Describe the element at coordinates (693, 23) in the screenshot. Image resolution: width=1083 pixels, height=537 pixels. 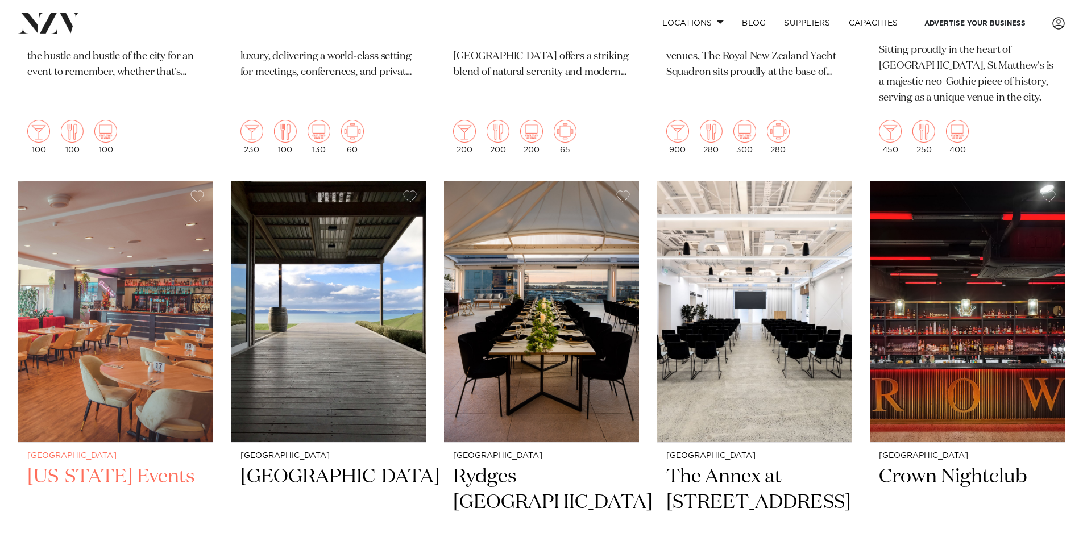
I see `a: Locations` at that location.